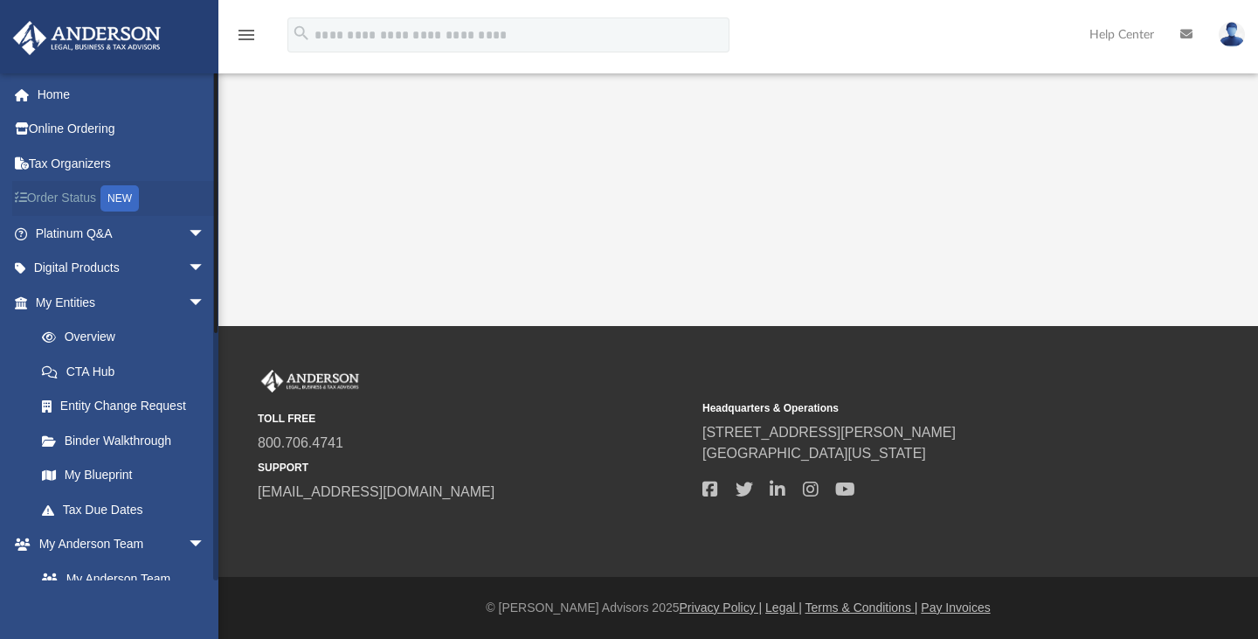 Image resolution: width=1258 pixels, height=639 pixels. What do you see at coordinates (119, 579) in the screenshot?
I see `a: My Anderson Team` at bounding box center [119, 579].